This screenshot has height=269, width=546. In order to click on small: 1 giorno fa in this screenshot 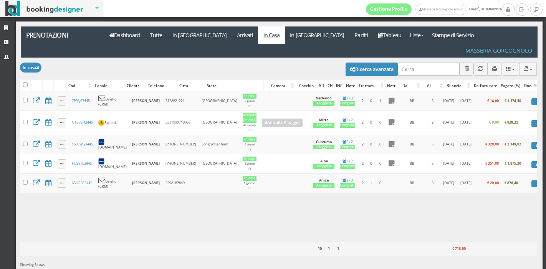, I will do `click(249, 185)`.